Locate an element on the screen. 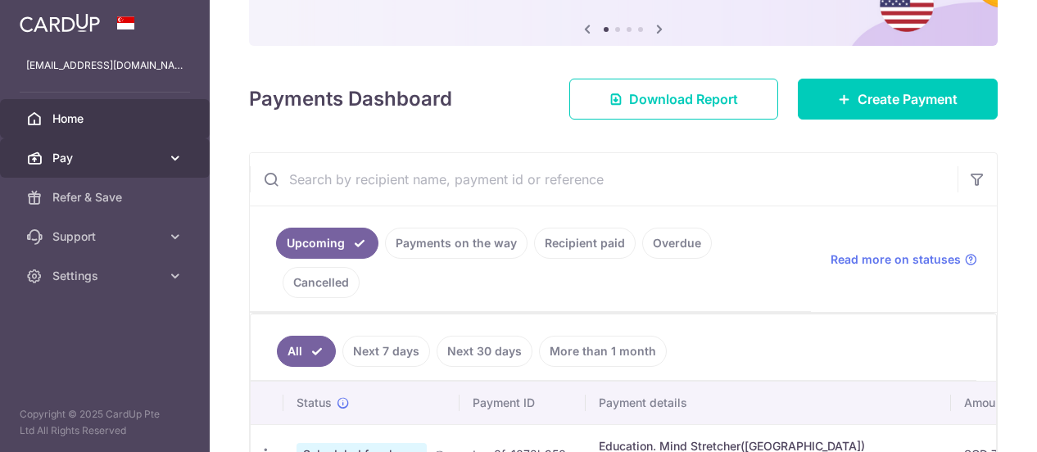 The height and width of the screenshot is (452, 1037). span: Home is located at coordinates (107, 119).